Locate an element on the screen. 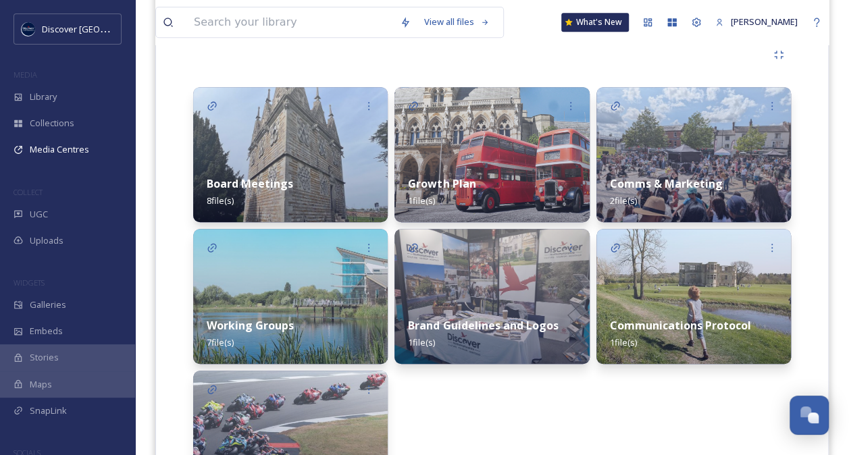  div: What's New is located at coordinates (595, 22).